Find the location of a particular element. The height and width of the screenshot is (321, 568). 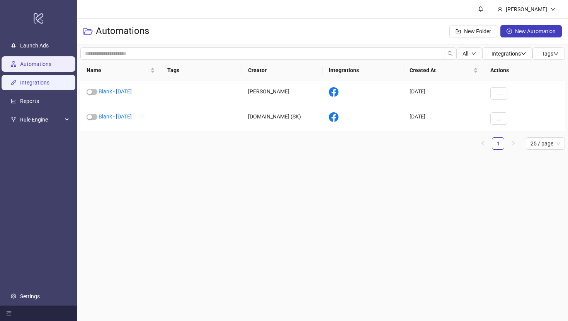

span: New Folder is located at coordinates (478, 31).